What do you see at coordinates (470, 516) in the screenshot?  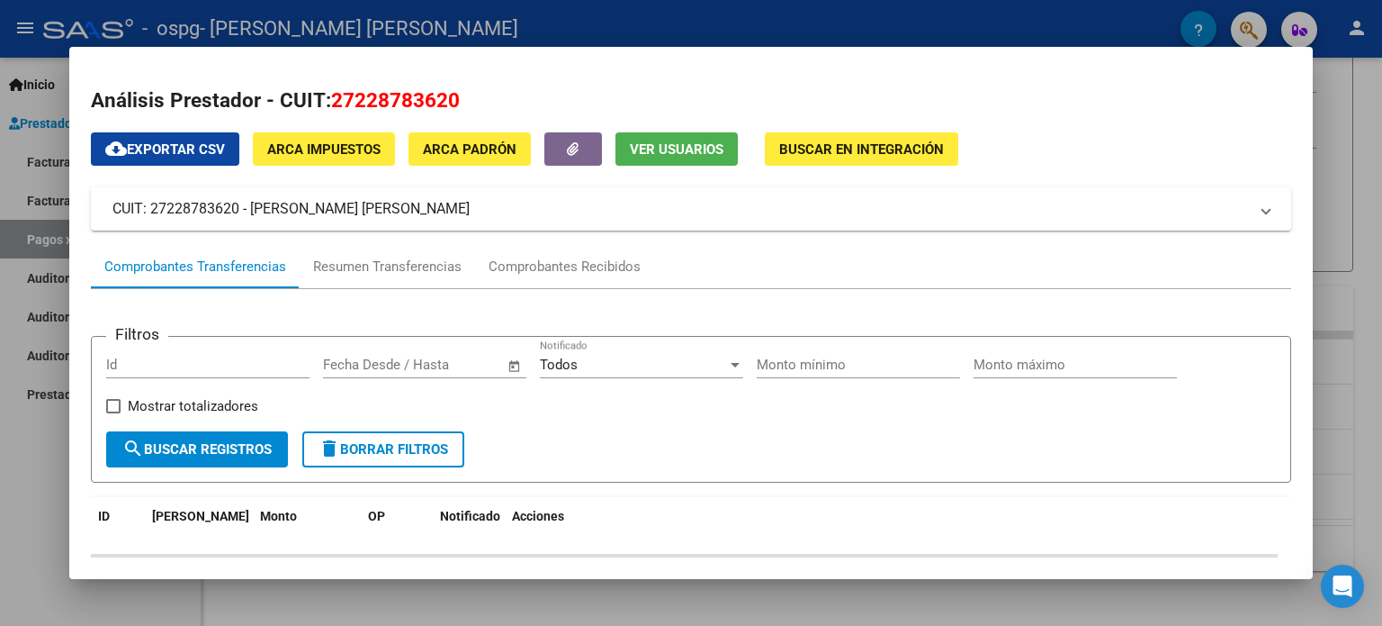 I see `span: Notificado` at bounding box center [470, 516].